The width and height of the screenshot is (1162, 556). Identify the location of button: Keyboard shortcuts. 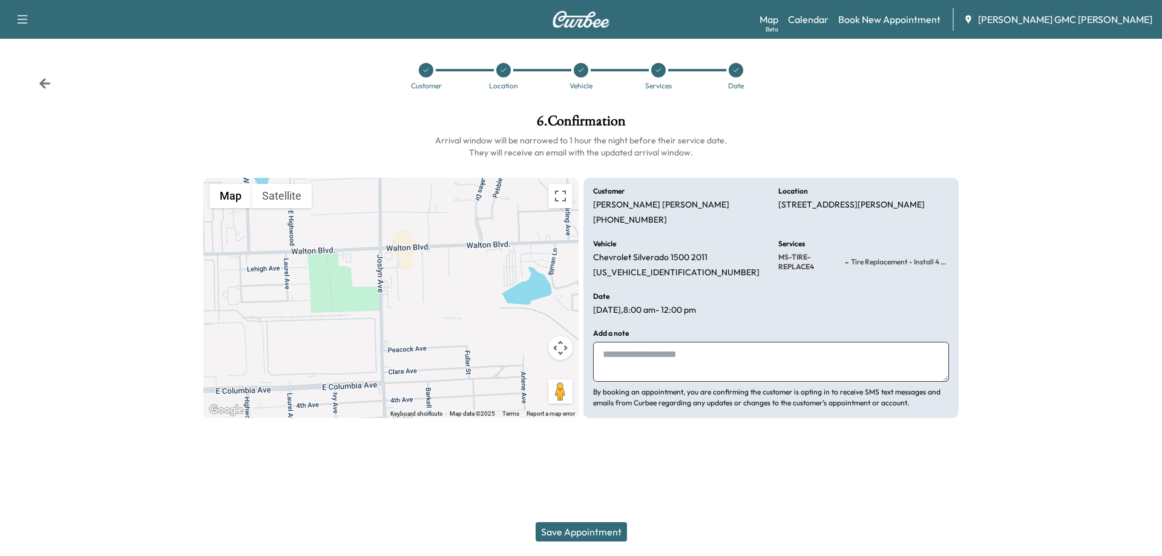
(416, 414).